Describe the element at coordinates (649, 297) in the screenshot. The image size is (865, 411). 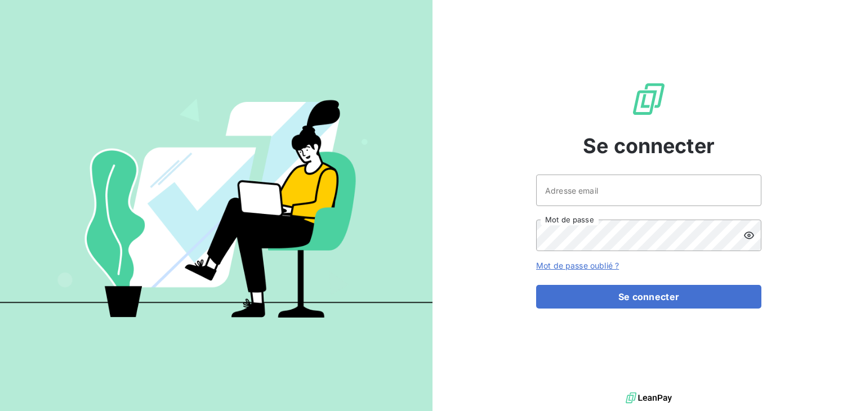
I see `button: Se connecter` at that location.